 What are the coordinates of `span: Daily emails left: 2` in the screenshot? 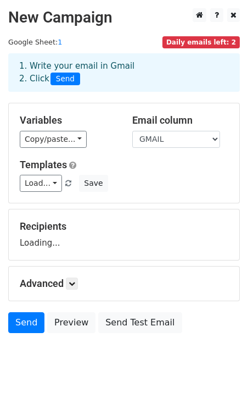 It's located at (201, 42).